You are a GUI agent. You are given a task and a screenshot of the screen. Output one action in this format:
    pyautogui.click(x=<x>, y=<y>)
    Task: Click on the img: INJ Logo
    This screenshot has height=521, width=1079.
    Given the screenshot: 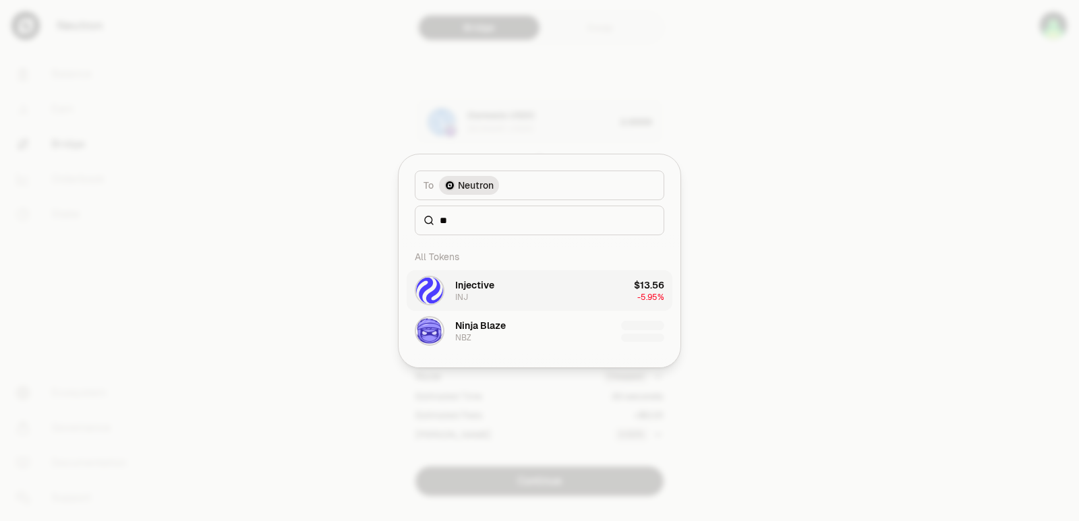 What is the action you would take?
    pyautogui.click(x=430, y=291)
    